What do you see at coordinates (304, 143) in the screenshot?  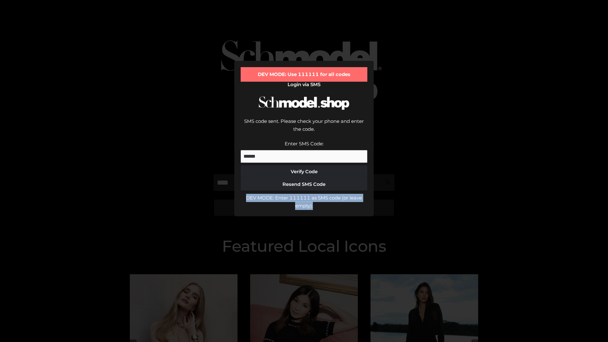 I see `label: Enter SMS Code:` at bounding box center [304, 143].